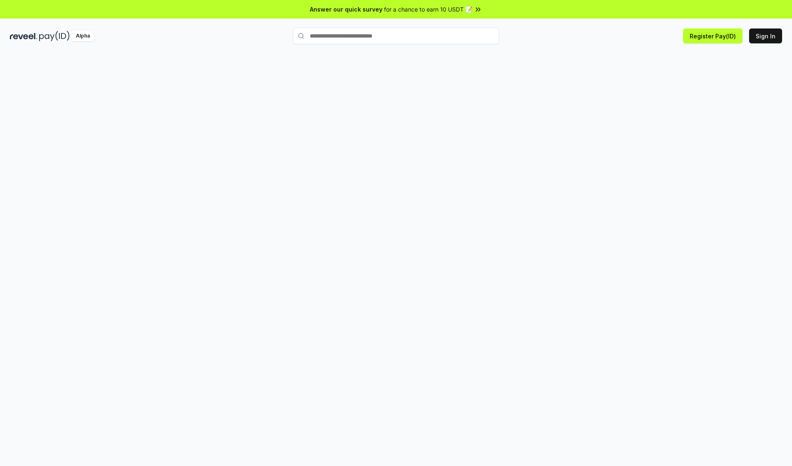 The height and width of the screenshot is (466, 792). Describe the element at coordinates (24, 36) in the screenshot. I see `img: reveel_dark` at that location.